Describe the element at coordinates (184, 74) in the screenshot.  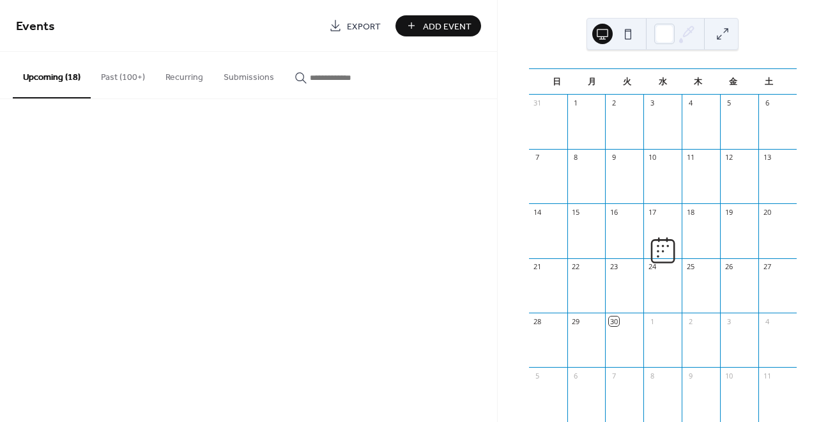
I see `button: Recurring` at that location.